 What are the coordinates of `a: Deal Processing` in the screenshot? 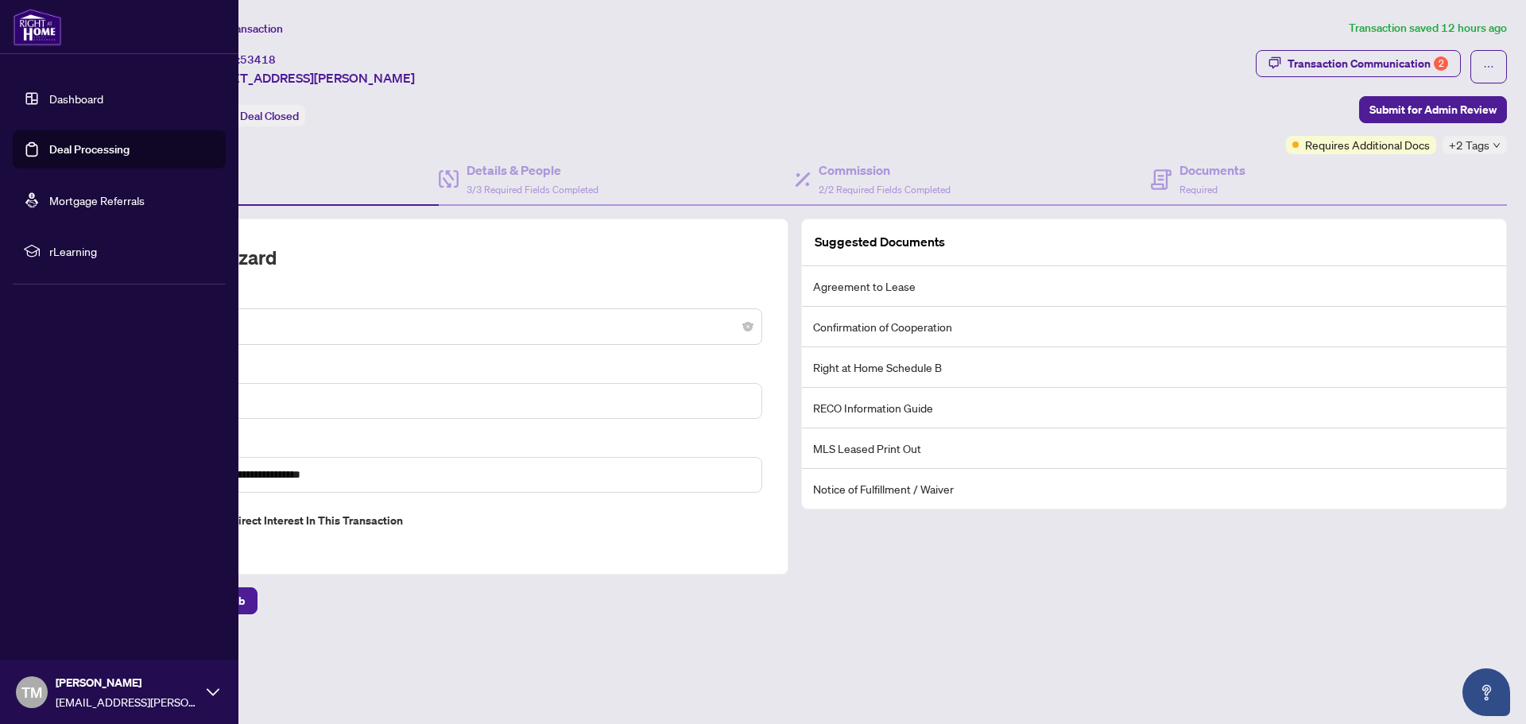 It's located at (89, 149).